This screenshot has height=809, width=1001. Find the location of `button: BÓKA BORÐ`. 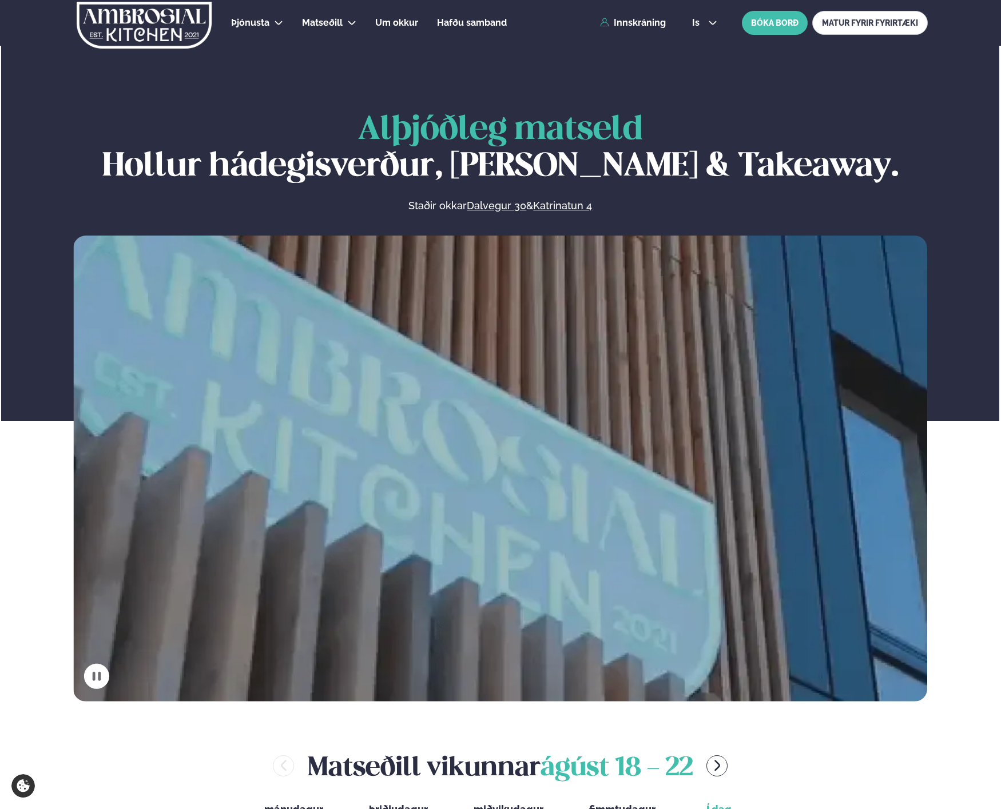

button: BÓKA BORÐ is located at coordinates (774, 23).